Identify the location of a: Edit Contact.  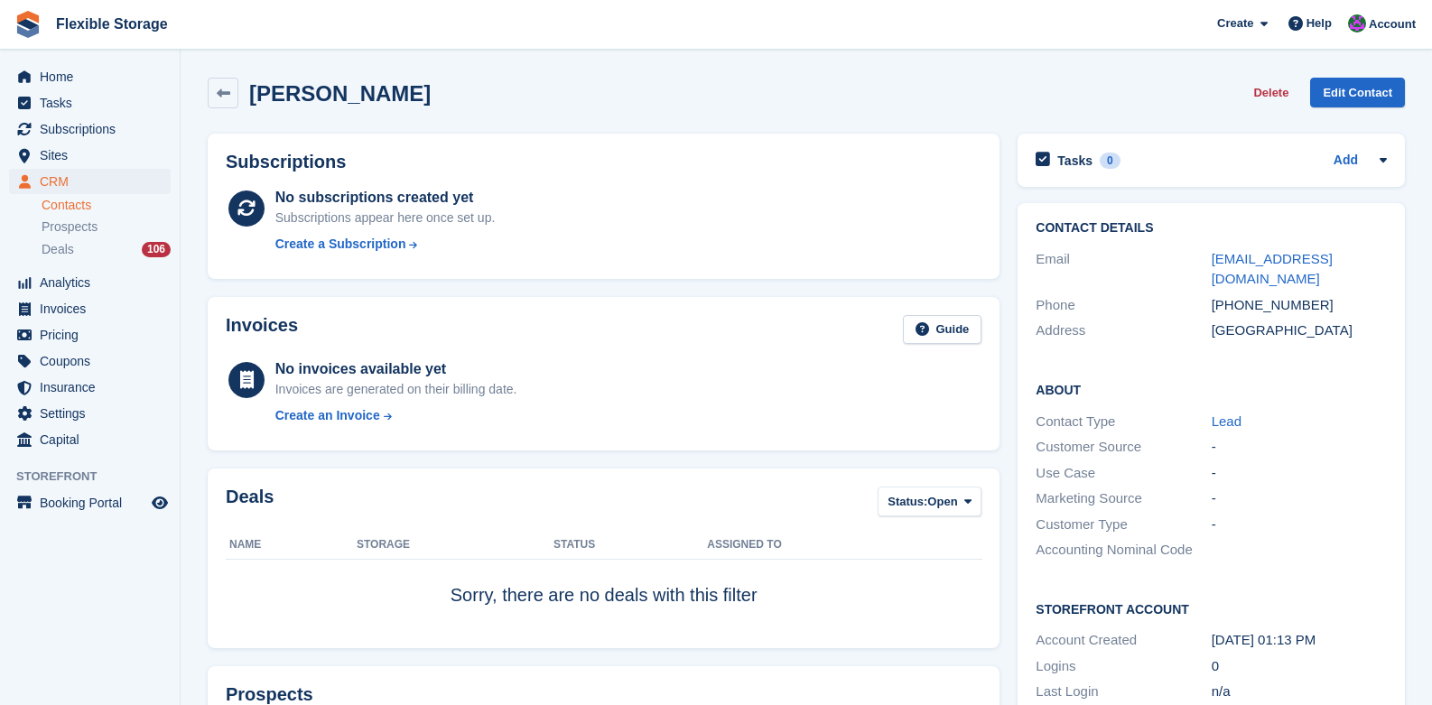
(1357, 92).